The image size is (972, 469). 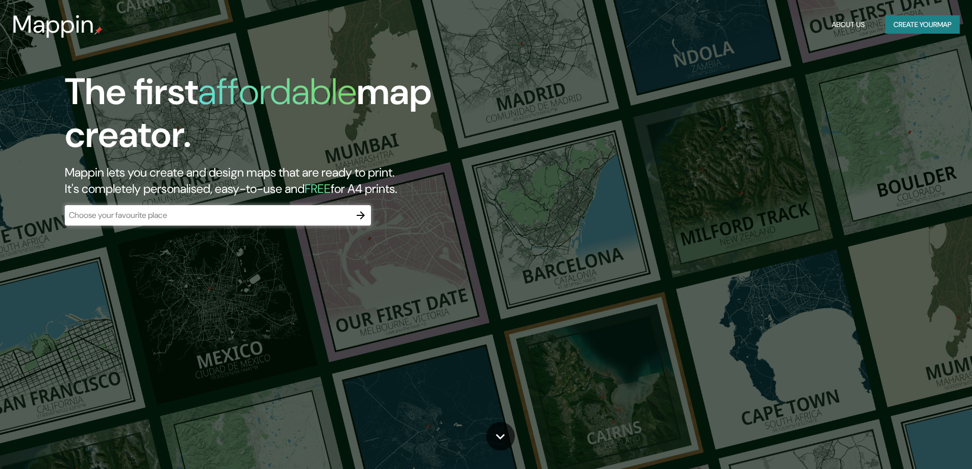 What do you see at coordinates (922, 24) in the screenshot?
I see `button: Create yourmap` at bounding box center [922, 24].